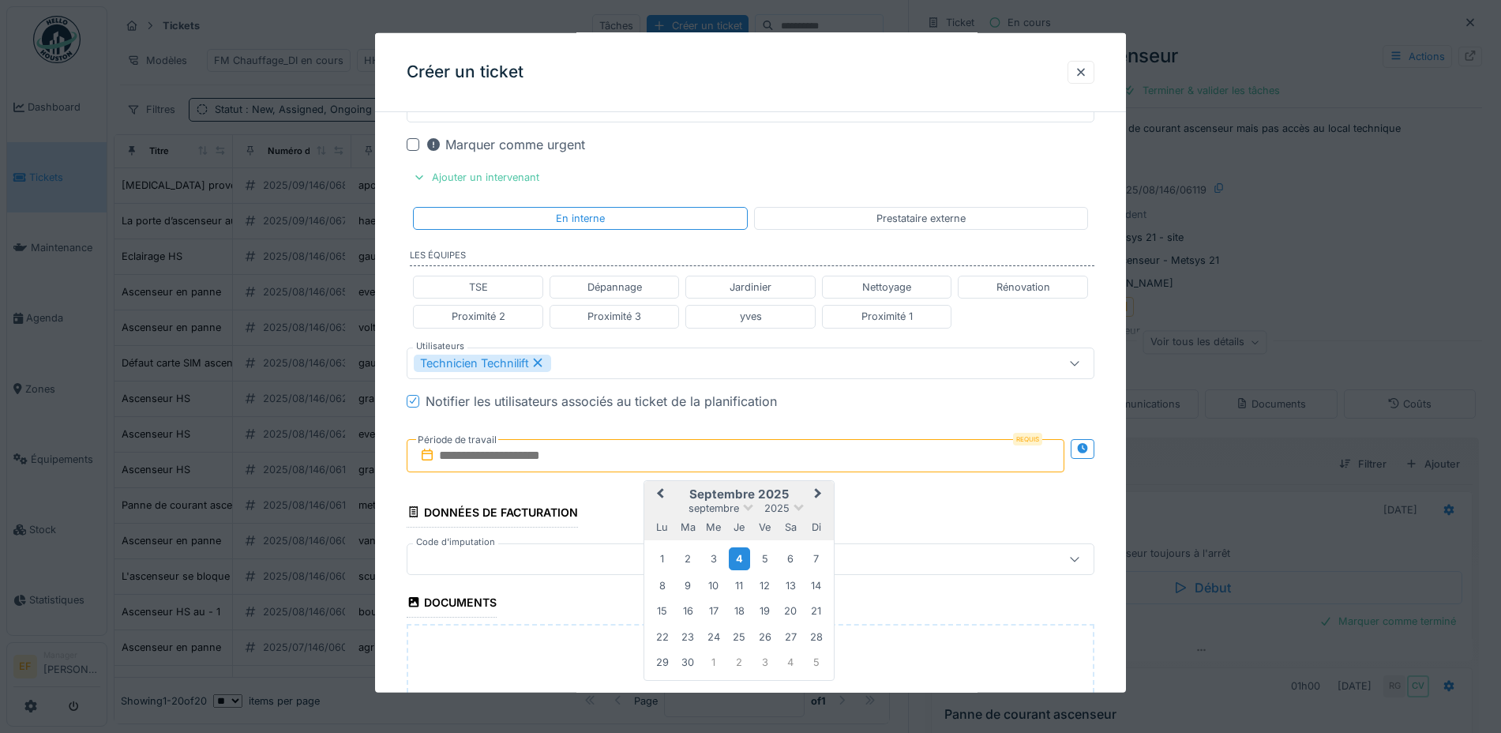 The image size is (1501, 733). Describe the element at coordinates (662, 662) in the screenshot. I see `div: Choose lundi 29 septembre 2025` at that location.